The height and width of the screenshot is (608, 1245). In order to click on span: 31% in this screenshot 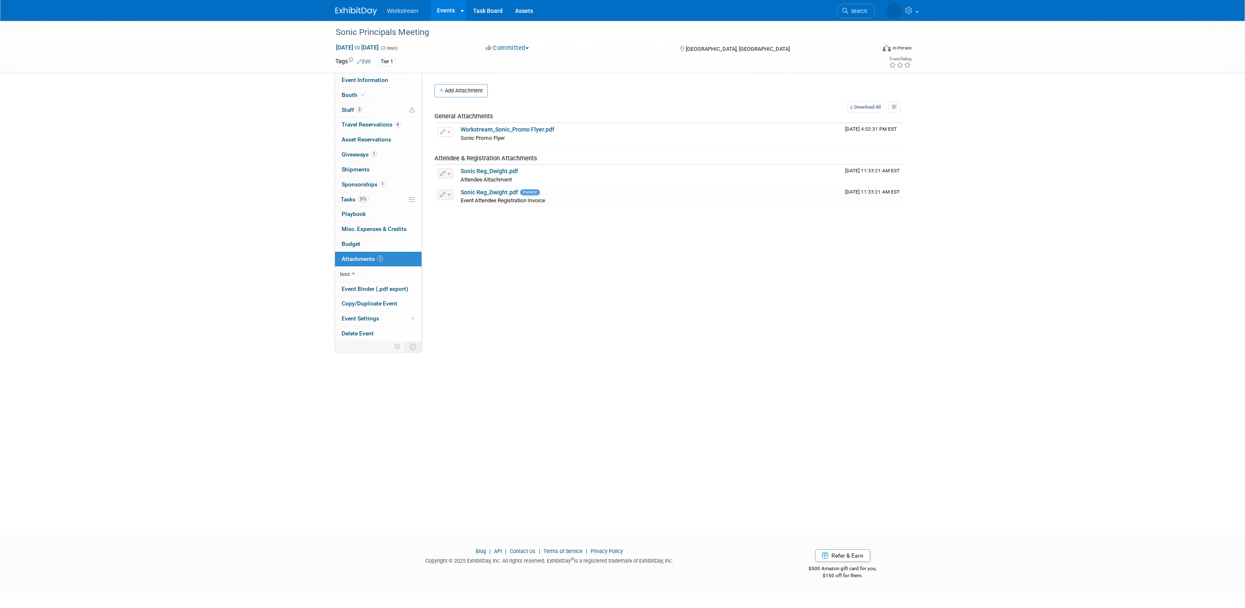, I will do `click(363, 199)`.